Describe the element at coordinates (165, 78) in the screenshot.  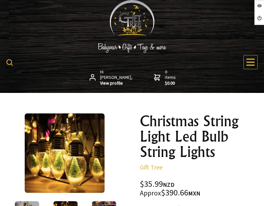
I see `a: 0 items$0.00` at that location.